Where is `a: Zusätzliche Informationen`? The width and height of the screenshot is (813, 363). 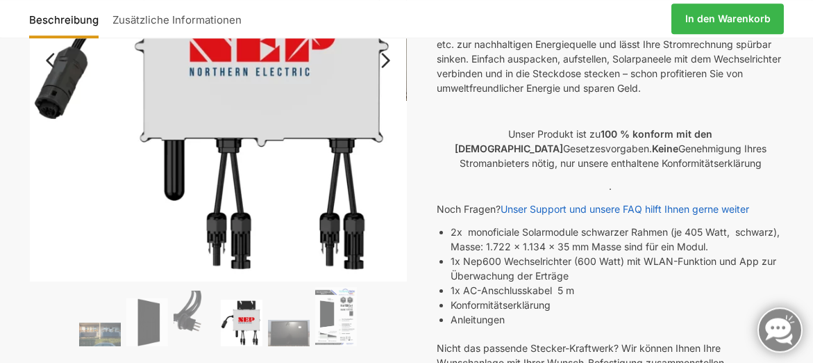
a: Zusätzliche Informationen is located at coordinates (177, 19).